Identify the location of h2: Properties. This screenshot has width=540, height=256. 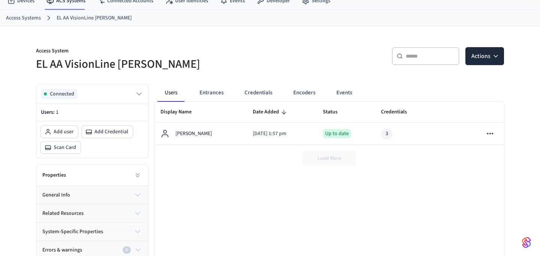
(54, 175).